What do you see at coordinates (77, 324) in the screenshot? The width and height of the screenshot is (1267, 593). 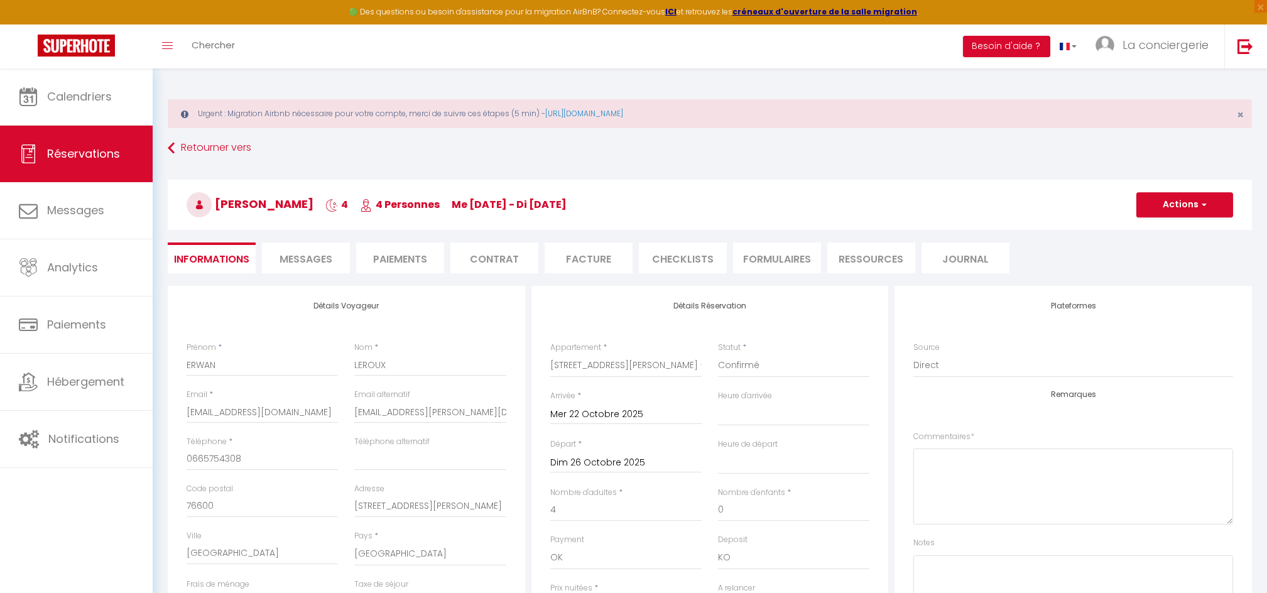 I see `span: Paiements` at bounding box center [77, 324].